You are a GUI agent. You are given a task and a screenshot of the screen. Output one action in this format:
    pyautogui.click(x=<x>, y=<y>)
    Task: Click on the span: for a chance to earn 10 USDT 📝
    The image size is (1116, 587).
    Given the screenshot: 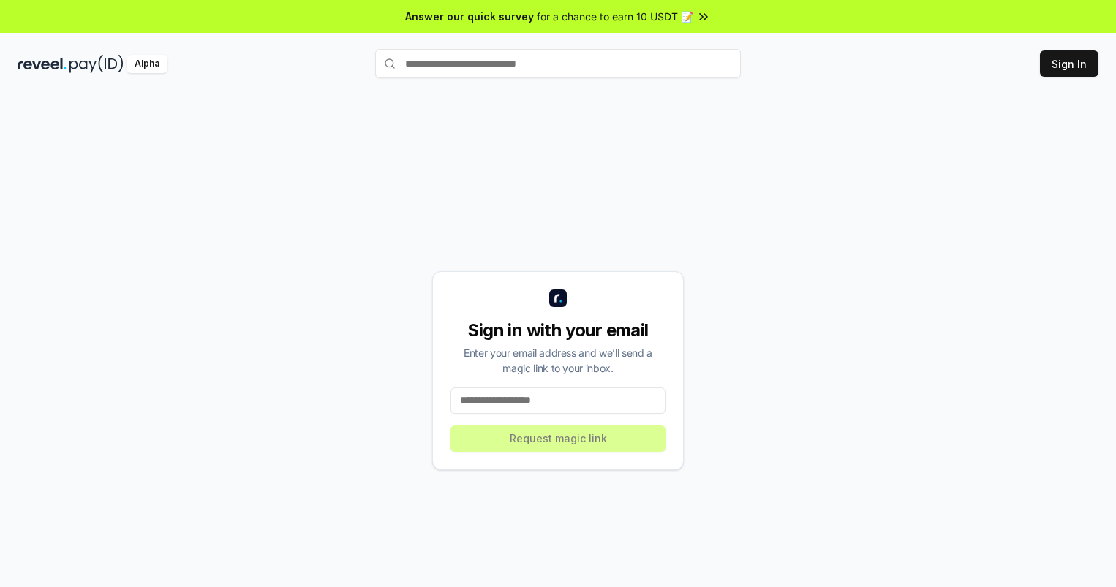 What is the action you would take?
    pyautogui.click(x=615, y=16)
    